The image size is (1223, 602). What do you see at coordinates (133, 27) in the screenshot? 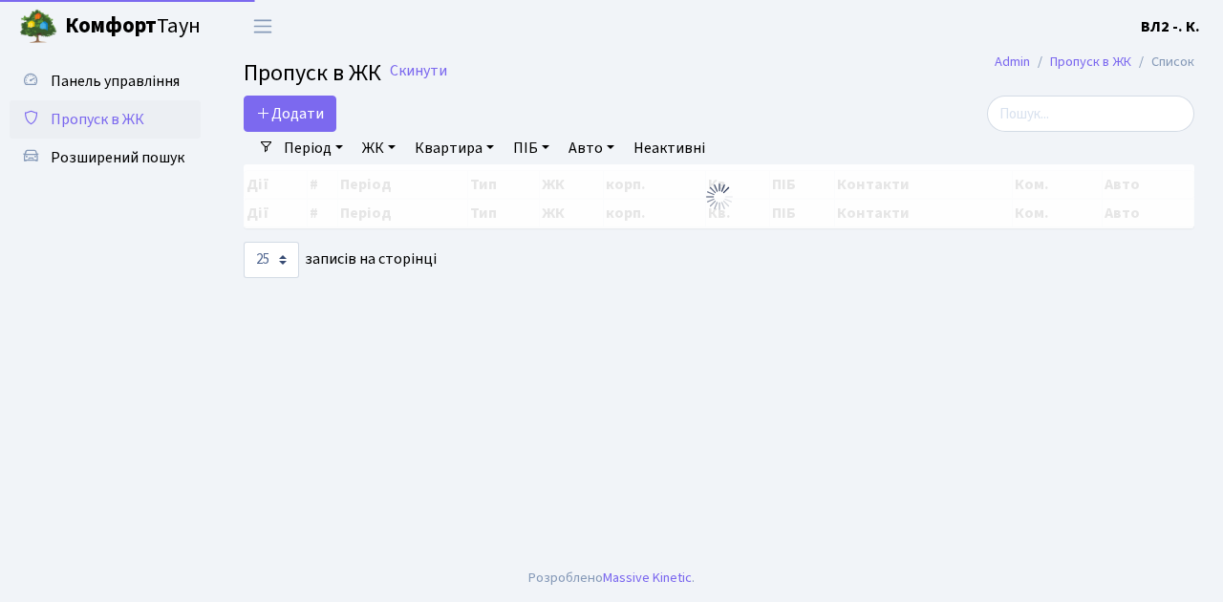
I see `span: Таун` at bounding box center [133, 27].